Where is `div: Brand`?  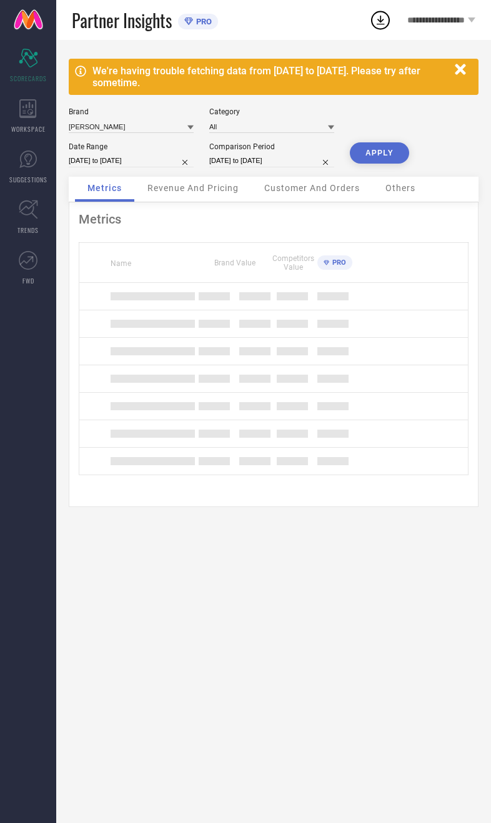 div: Brand is located at coordinates (131, 112).